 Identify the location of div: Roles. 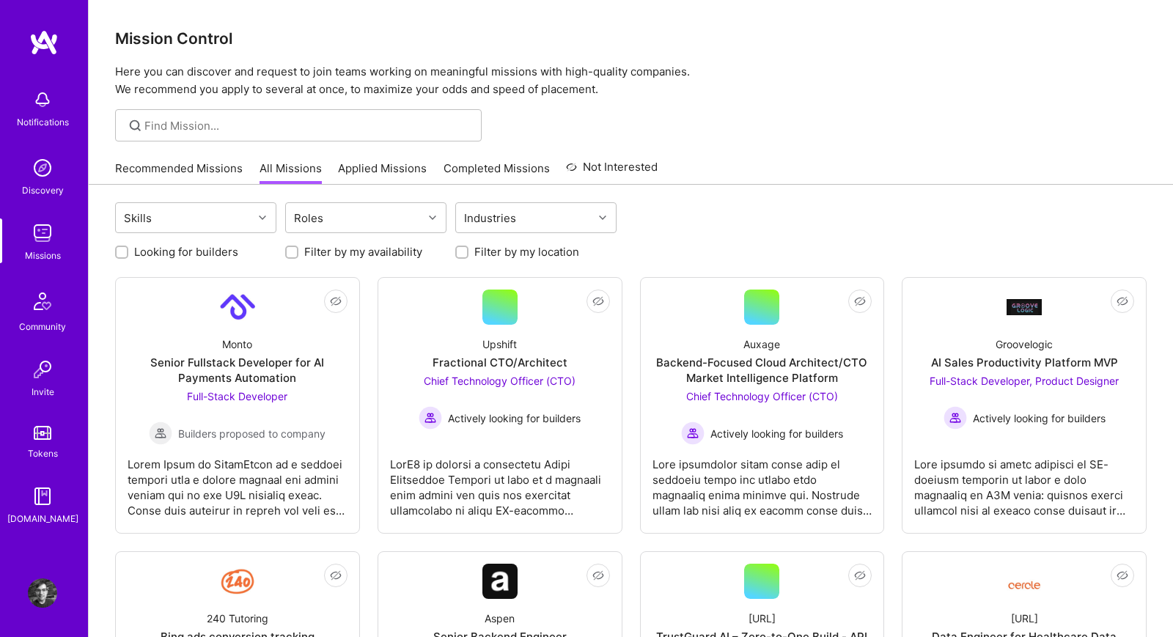
(309, 218).